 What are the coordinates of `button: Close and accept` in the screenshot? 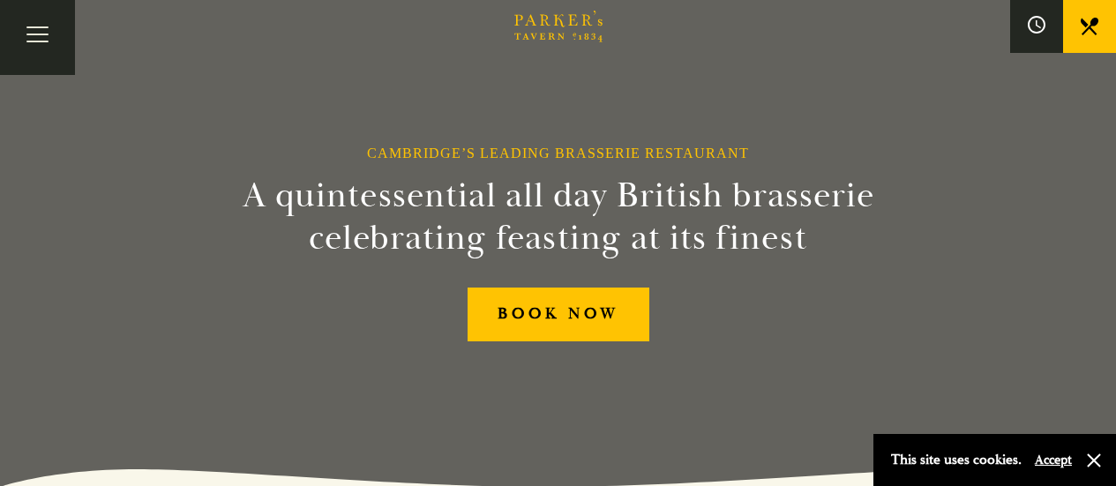 It's located at (1094, 461).